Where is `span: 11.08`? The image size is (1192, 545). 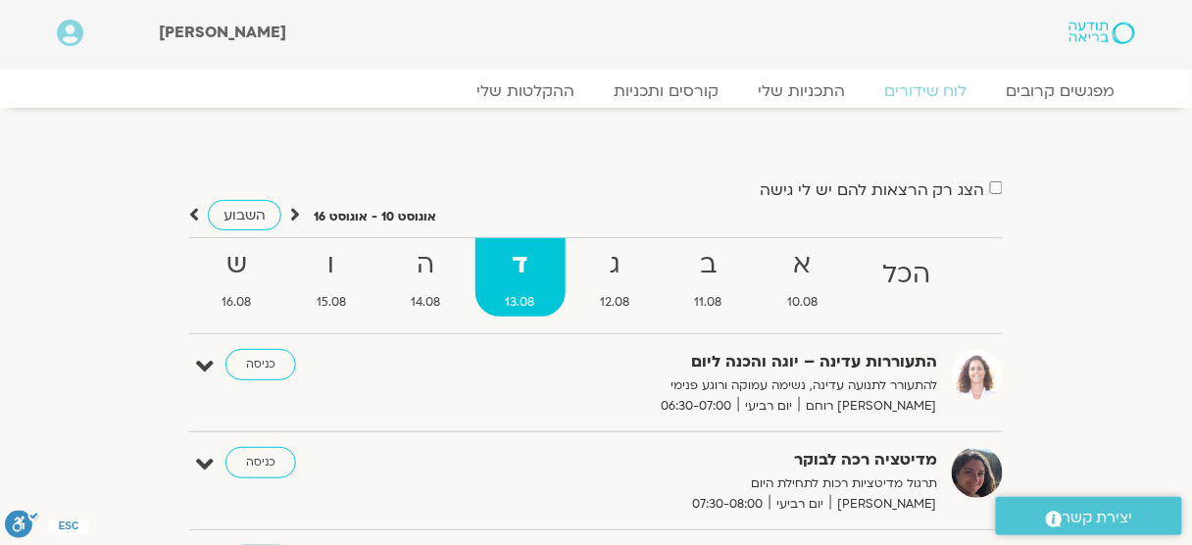
span: 11.08 is located at coordinates (709, 302).